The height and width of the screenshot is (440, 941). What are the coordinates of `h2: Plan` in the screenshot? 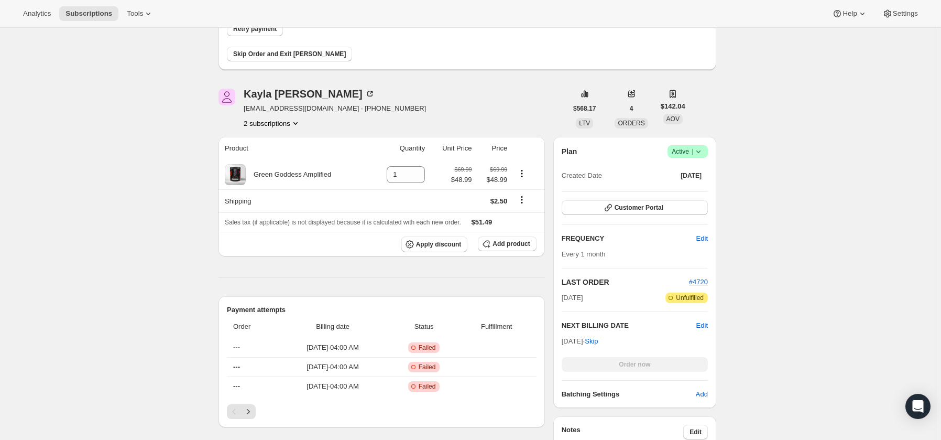 It's located at (569, 151).